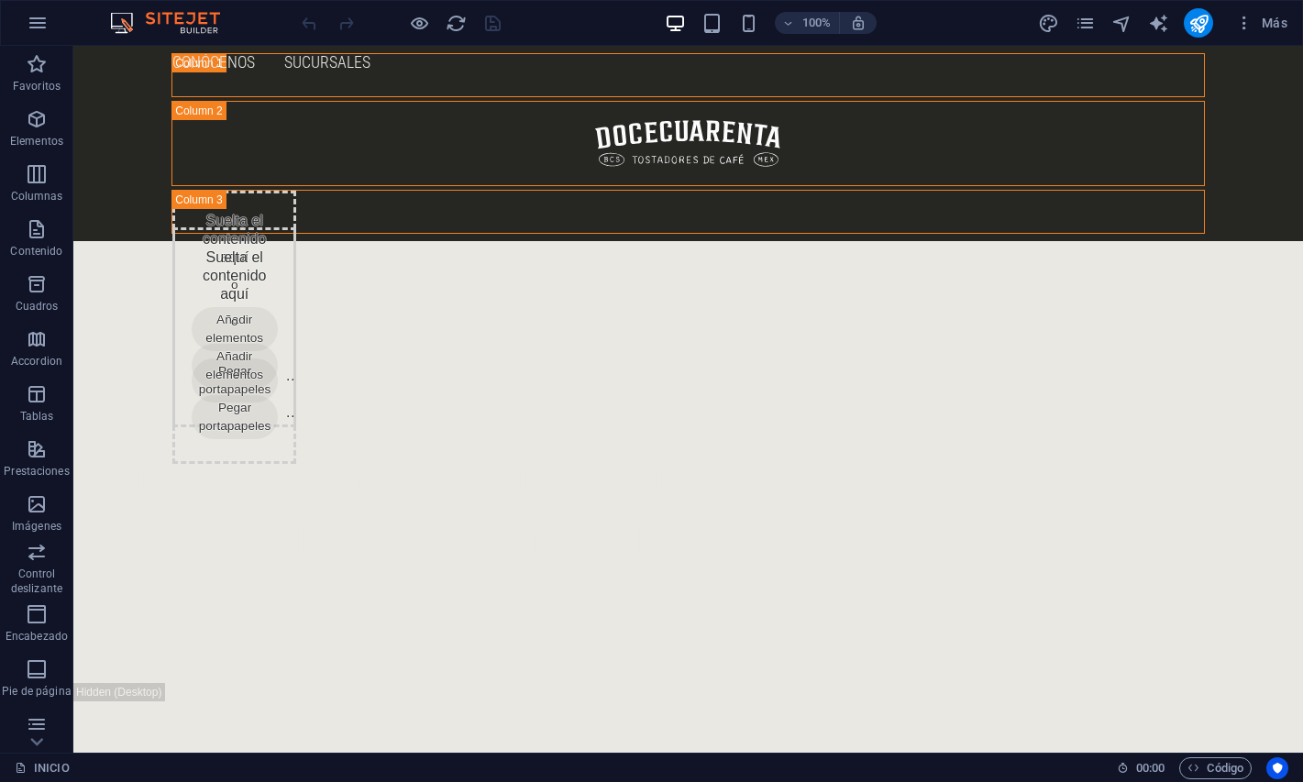  What do you see at coordinates (37, 526) in the screenshot?
I see `p: Imágenes` at bounding box center [37, 526].